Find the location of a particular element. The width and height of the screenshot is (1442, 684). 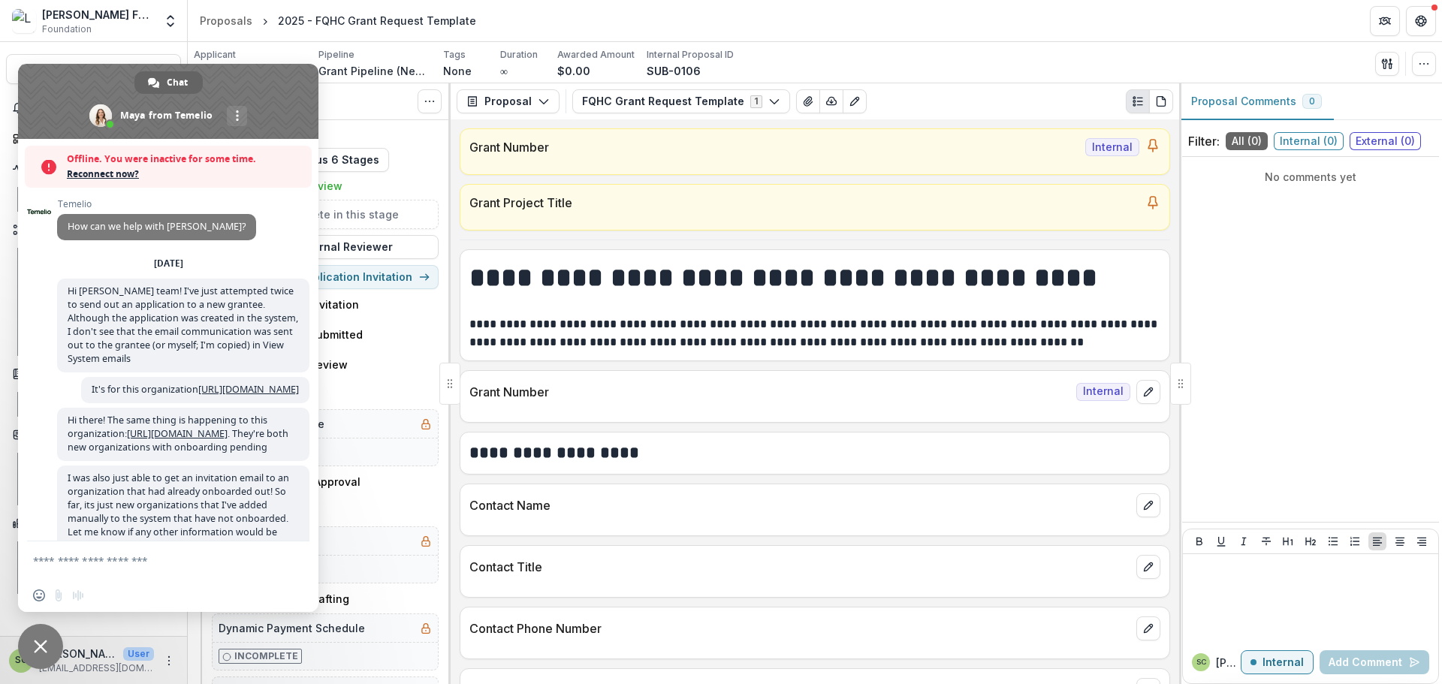

p: Contact Name is located at coordinates (800, 505).